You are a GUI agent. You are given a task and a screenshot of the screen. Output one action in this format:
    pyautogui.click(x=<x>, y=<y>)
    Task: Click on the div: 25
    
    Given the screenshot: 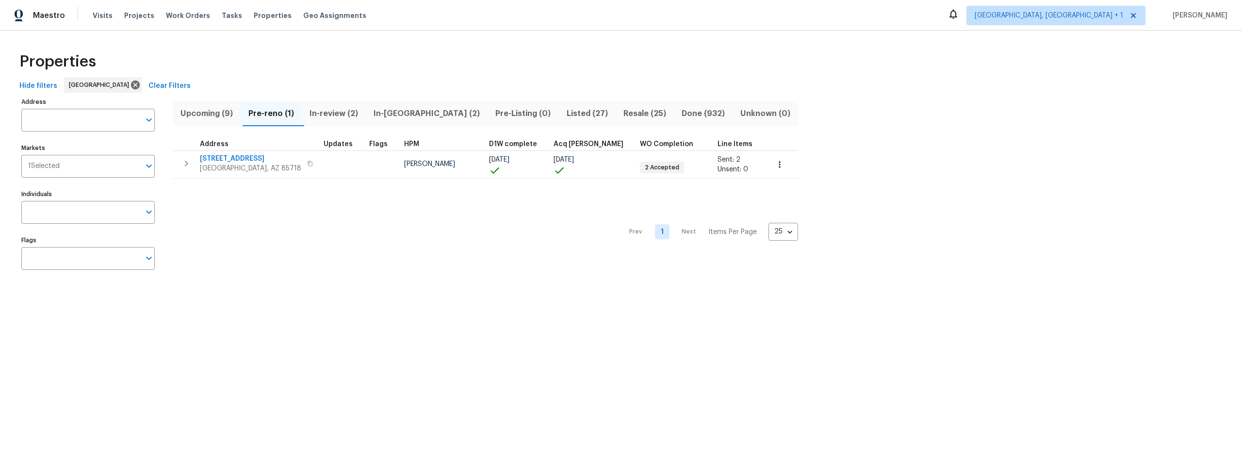 What is the action you would take?
    pyautogui.click(x=783, y=231)
    